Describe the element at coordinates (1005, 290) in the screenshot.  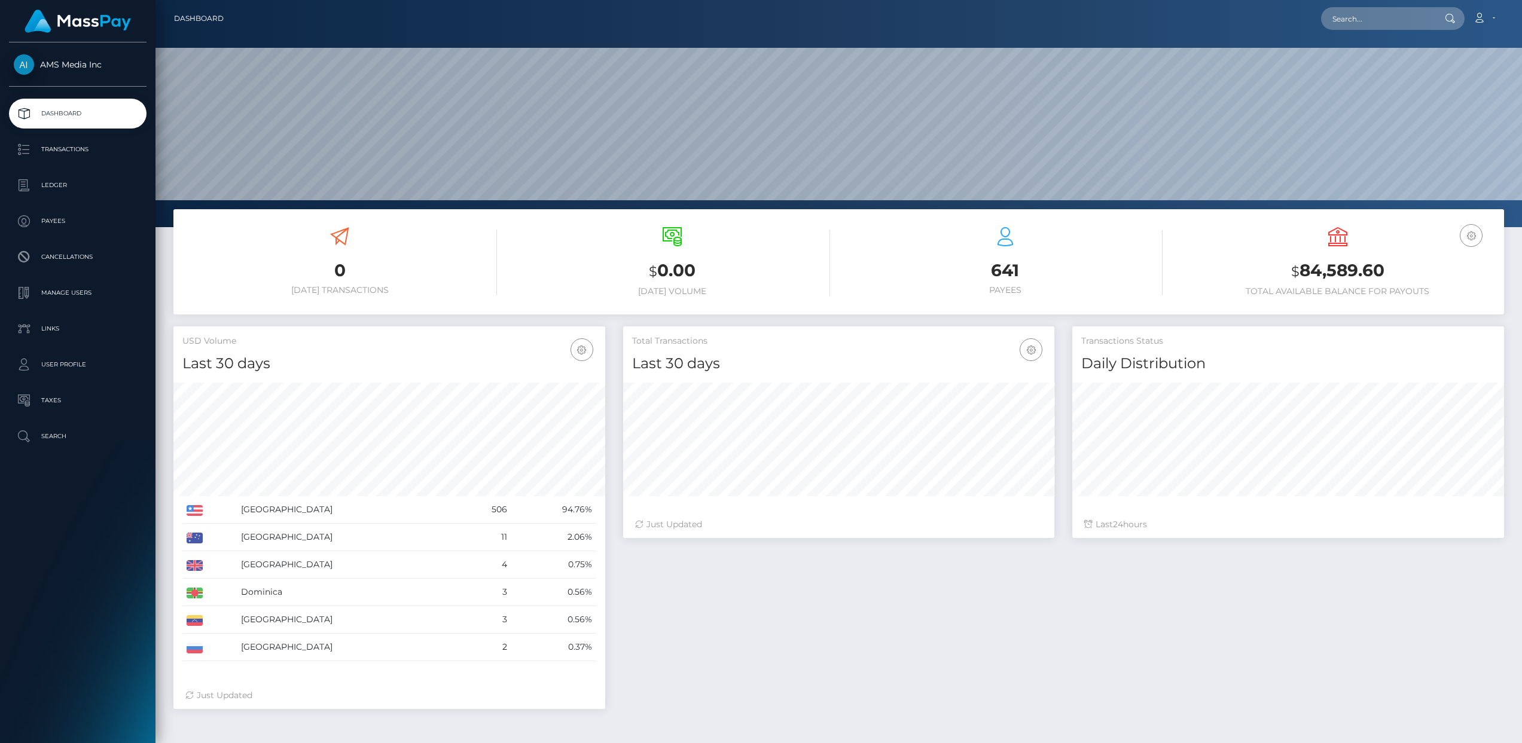
I see `h6: Payees` at that location.